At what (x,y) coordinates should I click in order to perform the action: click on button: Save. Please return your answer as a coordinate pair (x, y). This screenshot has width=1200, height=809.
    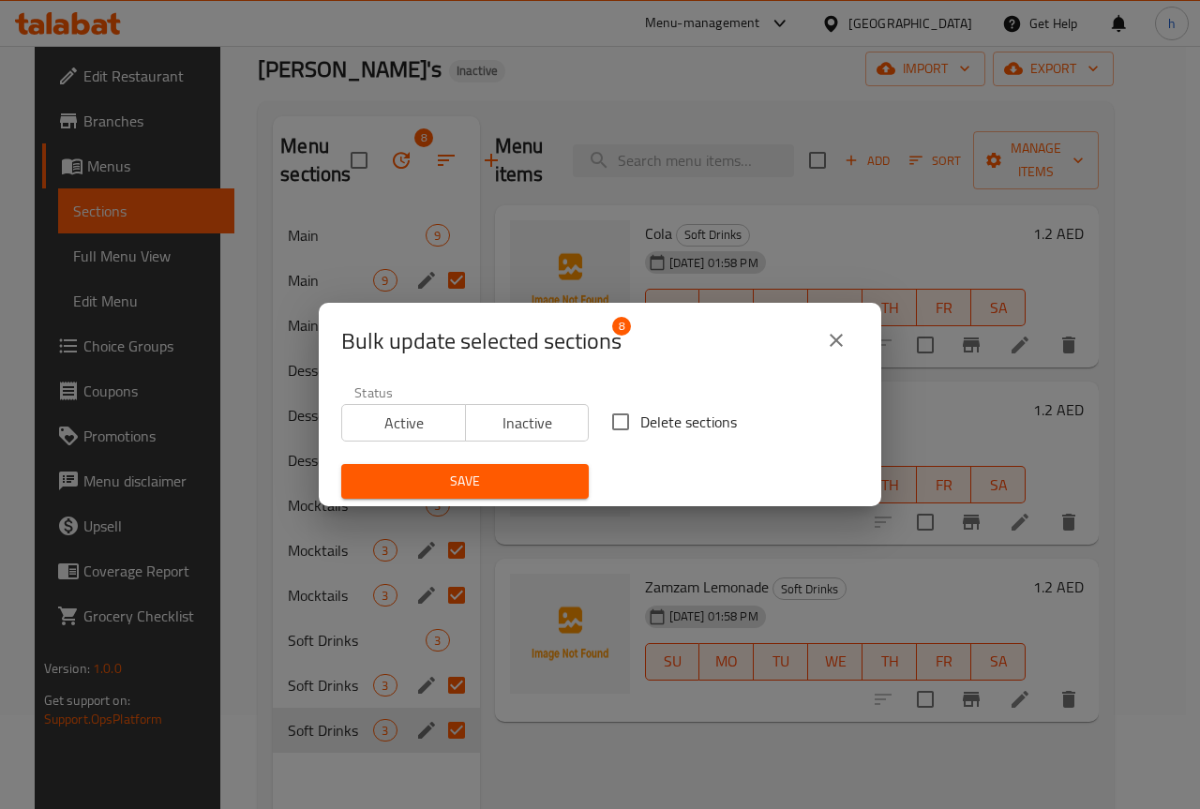
    Looking at the image, I should click on (465, 481).